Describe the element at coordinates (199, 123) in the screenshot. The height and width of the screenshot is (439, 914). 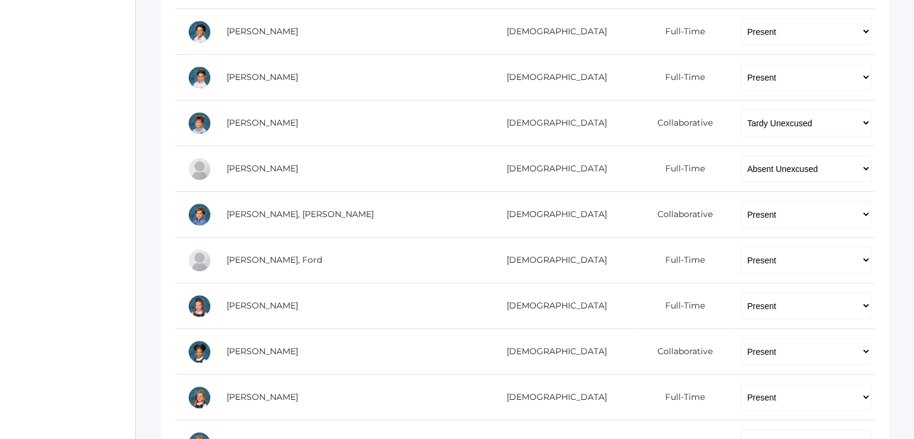
I see `div: Obadiah Bradley` at that location.